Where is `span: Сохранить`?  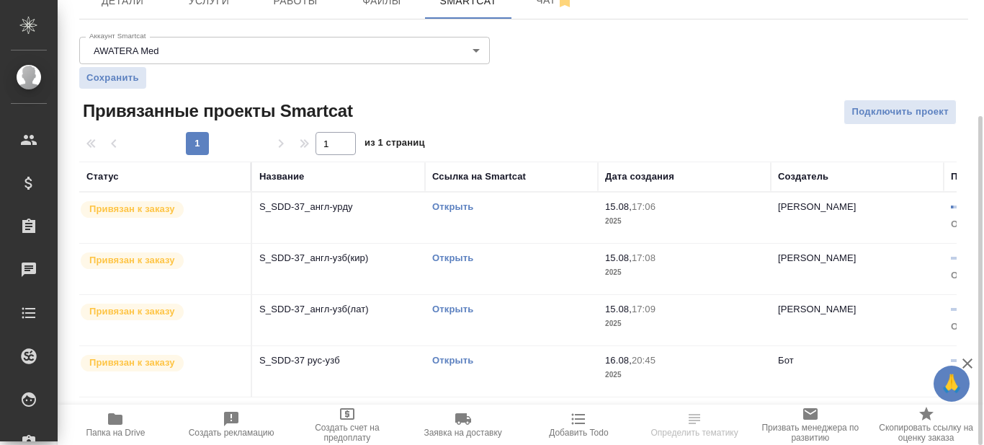
span: Сохранить is located at coordinates (112, 78).